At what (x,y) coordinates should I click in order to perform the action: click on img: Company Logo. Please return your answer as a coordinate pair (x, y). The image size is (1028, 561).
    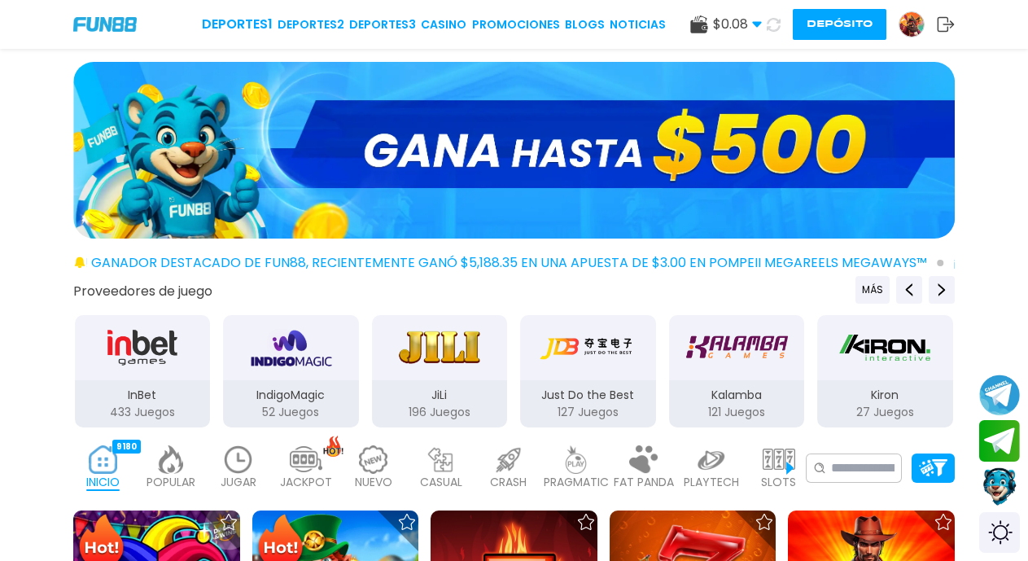
    Looking at the image, I should click on (105, 24).